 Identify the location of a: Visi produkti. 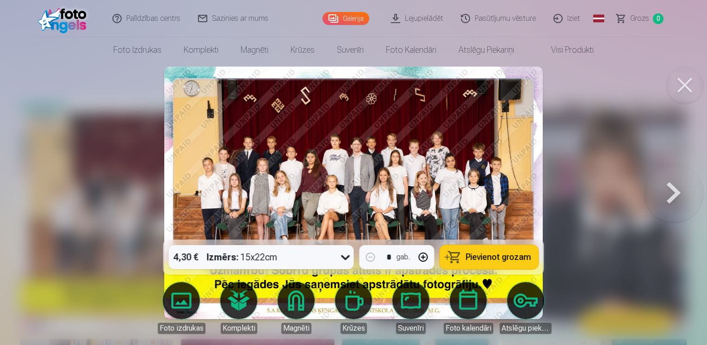
(565, 50).